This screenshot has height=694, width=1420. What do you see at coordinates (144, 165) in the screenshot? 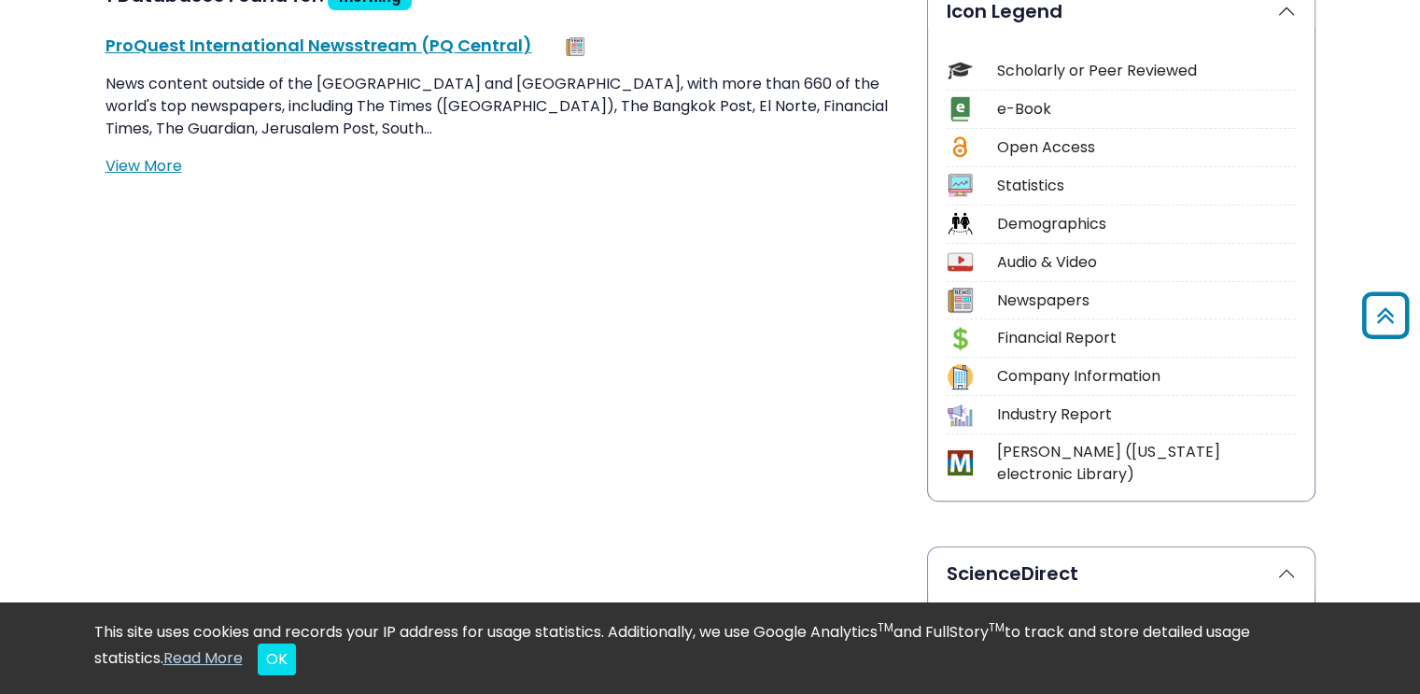
I see `a: View More` at bounding box center [144, 165].